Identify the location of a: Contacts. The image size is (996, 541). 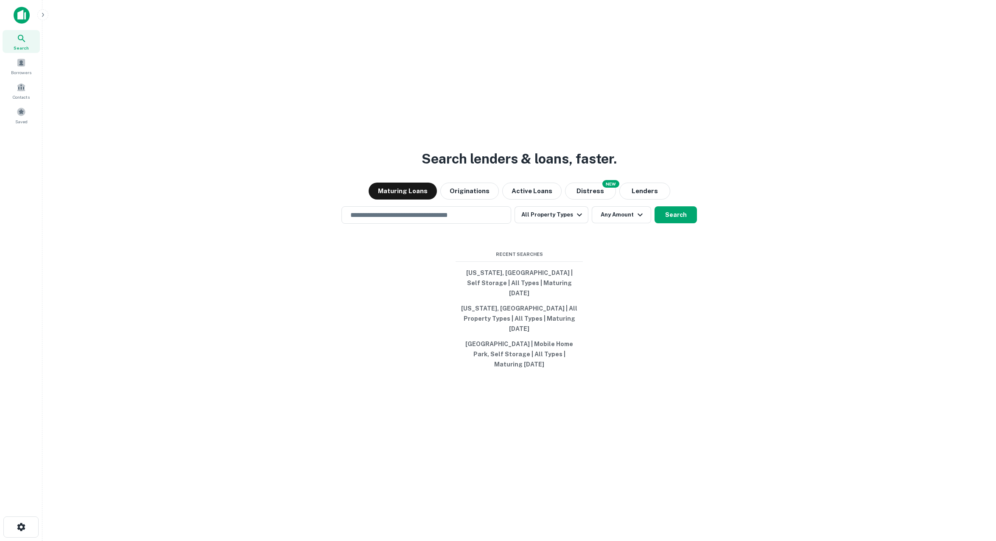
(21, 91).